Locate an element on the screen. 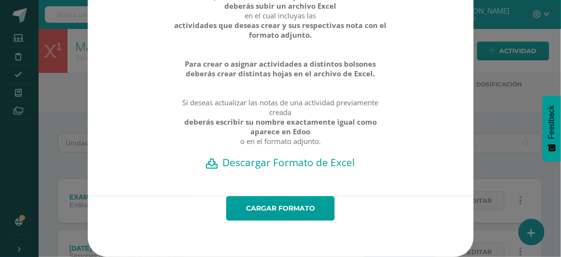 The height and width of the screenshot is (257, 561). span: Feedback is located at coordinates (552, 122).